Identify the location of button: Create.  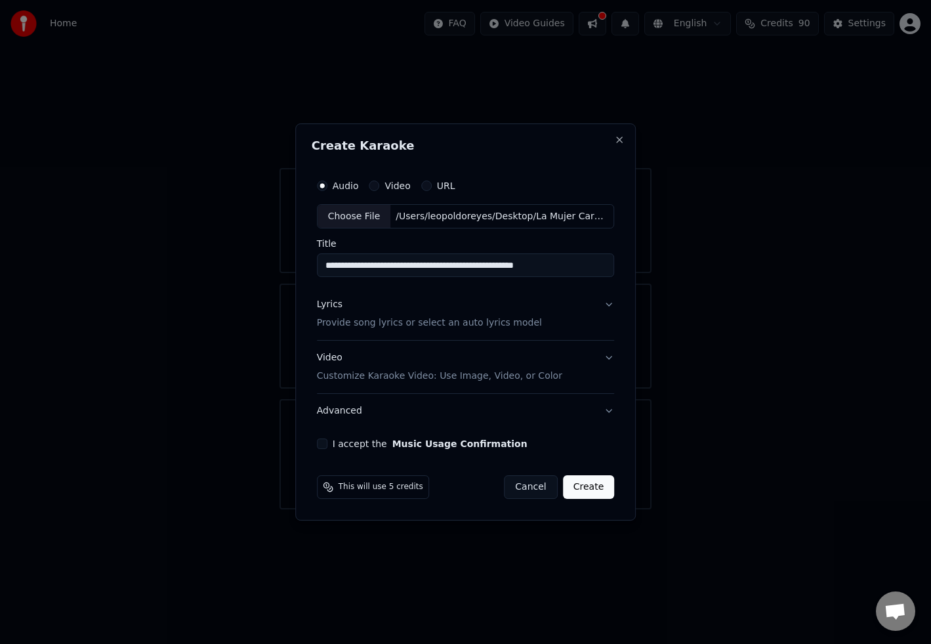
(589, 487).